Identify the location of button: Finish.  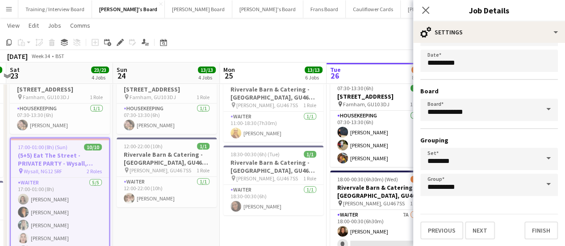
(541, 231).